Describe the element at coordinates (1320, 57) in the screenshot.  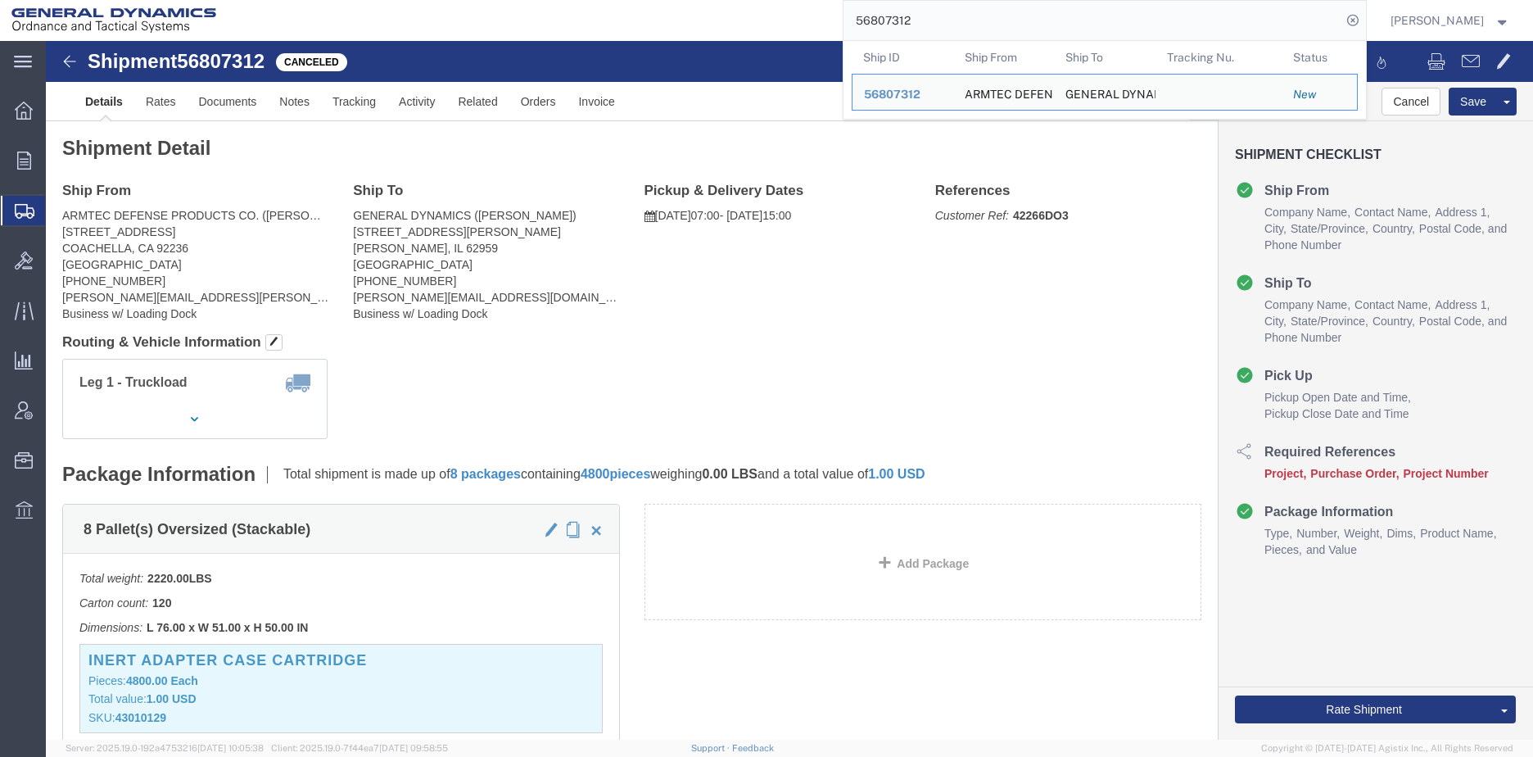
I see `th: Status` at that location.